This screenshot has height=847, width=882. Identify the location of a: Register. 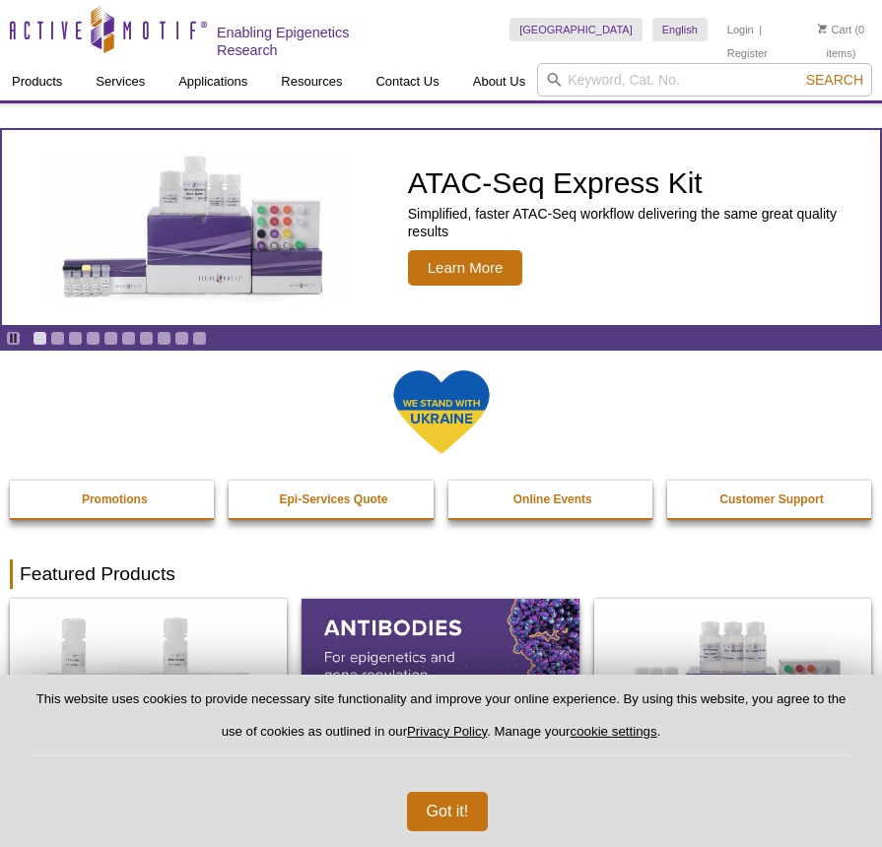
(747, 53).